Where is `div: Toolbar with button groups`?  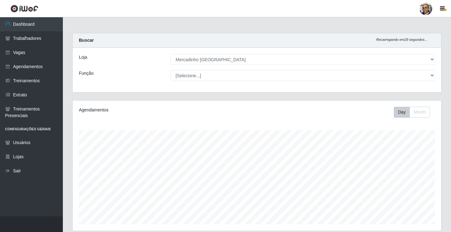
div: Toolbar with button groups is located at coordinates (414, 112).